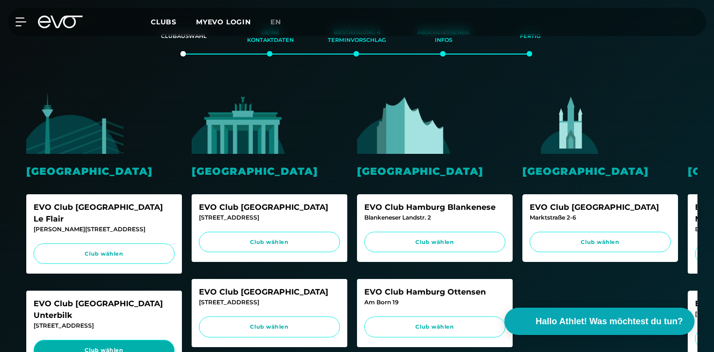 The width and height of the screenshot is (714, 352). I want to click on div: Am Born 19, so click(435, 302).